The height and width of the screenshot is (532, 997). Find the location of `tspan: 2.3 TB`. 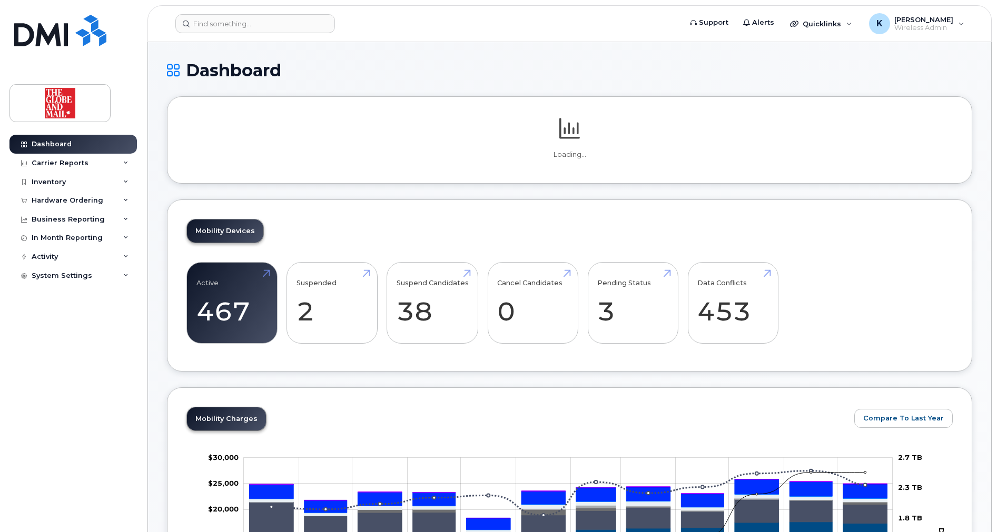

tspan: 2.3 TB is located at coordinates (910, 488).